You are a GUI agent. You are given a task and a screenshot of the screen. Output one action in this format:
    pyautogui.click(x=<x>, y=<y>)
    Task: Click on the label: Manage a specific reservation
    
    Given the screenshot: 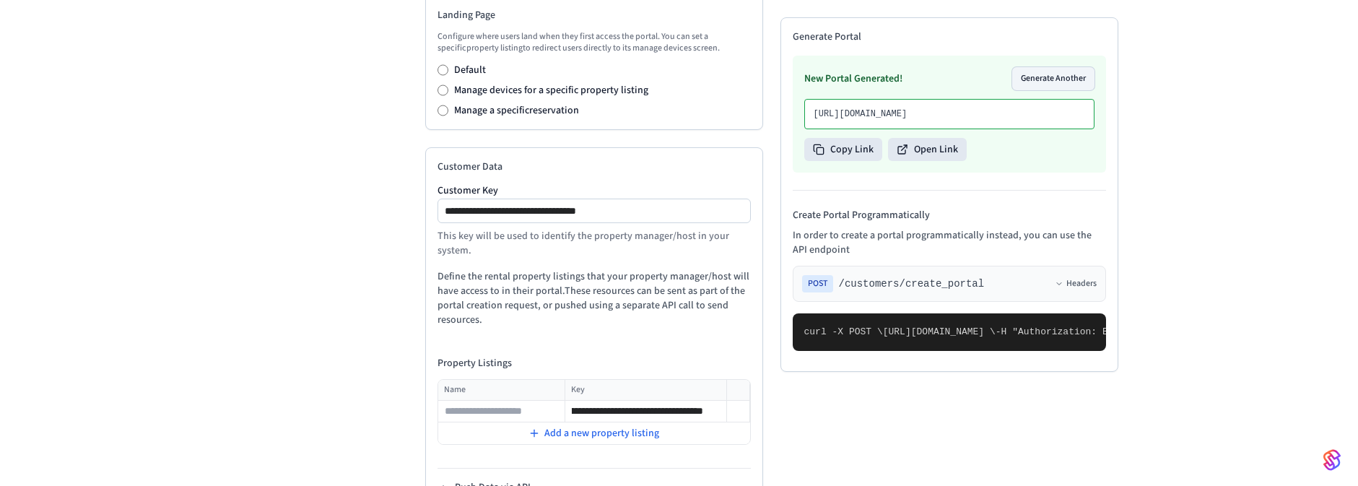 What is the action you would take?
    pyautogui.click(x=516, y=110)
    